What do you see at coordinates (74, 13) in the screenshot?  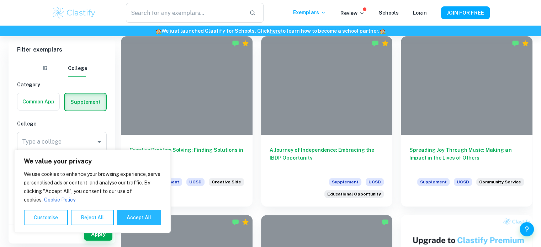 I see `img: Clastify logo` at bounding box center [74, 13].